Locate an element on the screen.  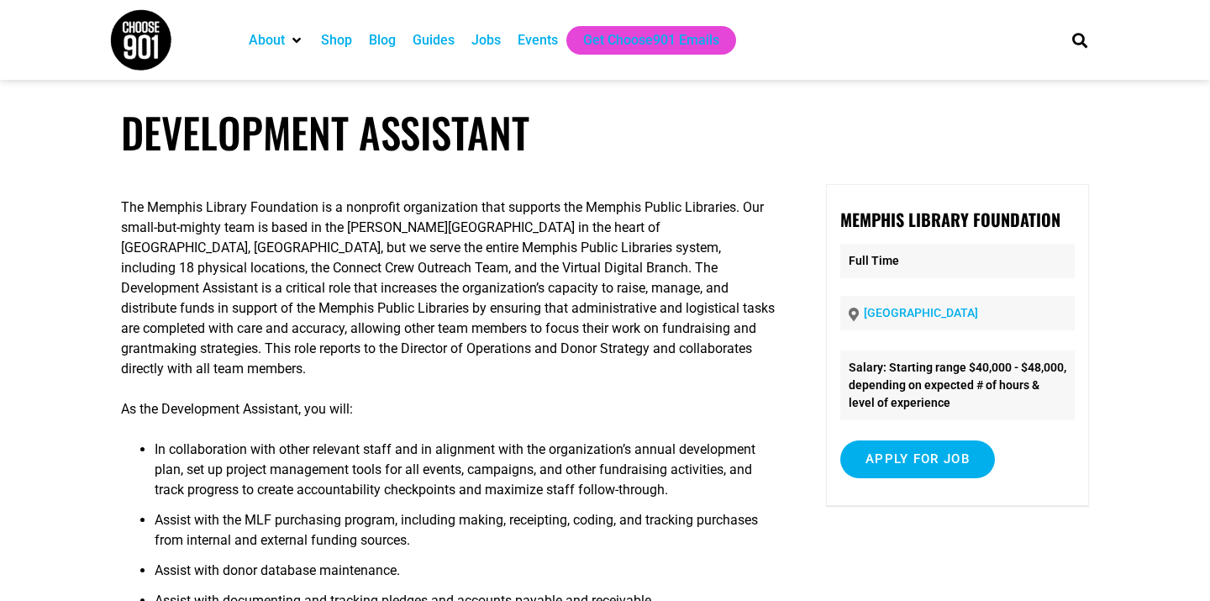
strong: Memphis Library Foundation is located at coordinates (950, 219).